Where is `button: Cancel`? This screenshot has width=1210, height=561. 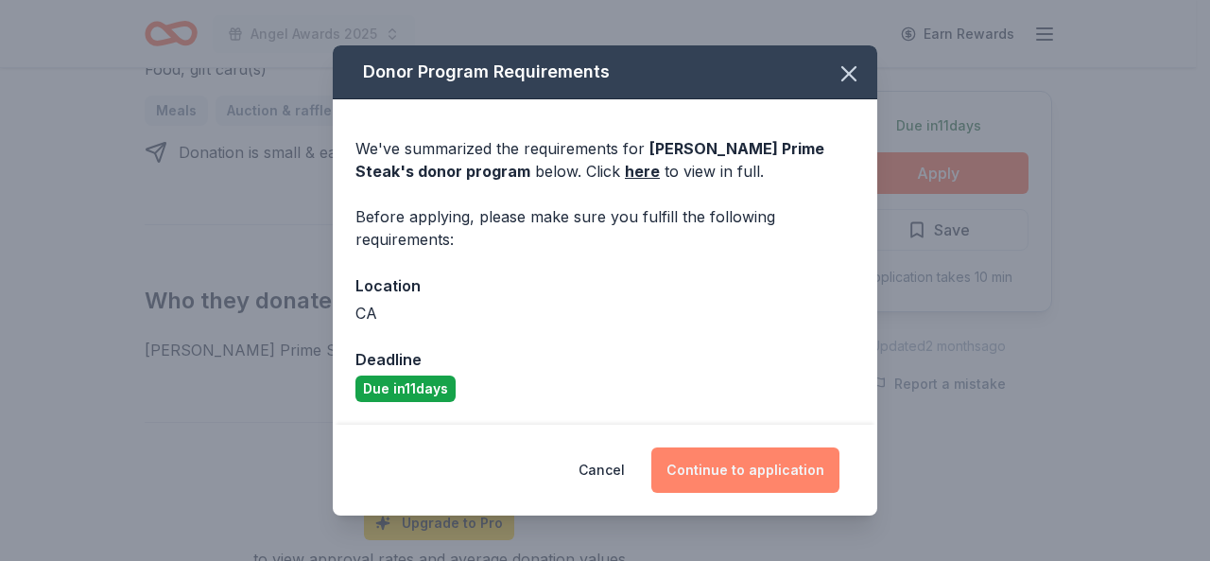
button: Cancel is located at coordinates (601, 470).